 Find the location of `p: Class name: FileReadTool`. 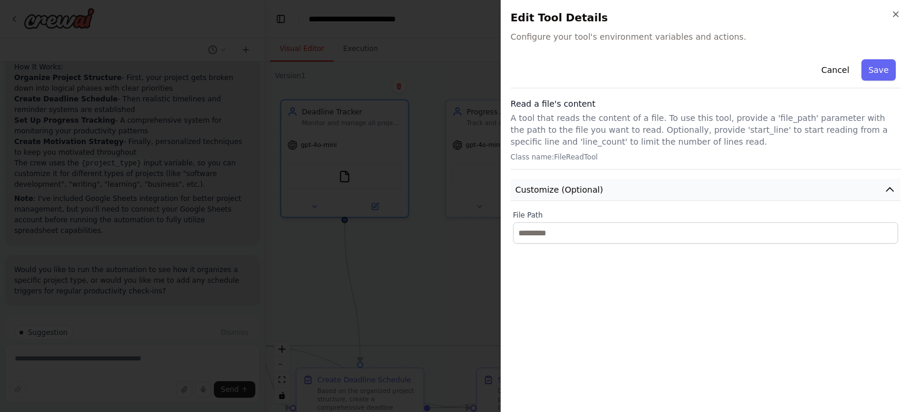

p: Class name: FileReadTool is located at coordinates (706, 157).